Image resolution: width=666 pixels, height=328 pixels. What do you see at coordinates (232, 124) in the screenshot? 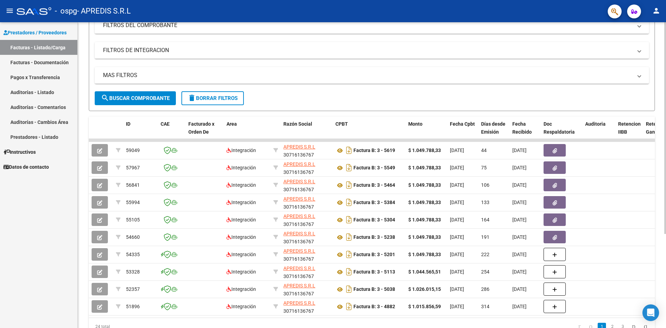
I see `span: Area` at bounding box center [232, 124].